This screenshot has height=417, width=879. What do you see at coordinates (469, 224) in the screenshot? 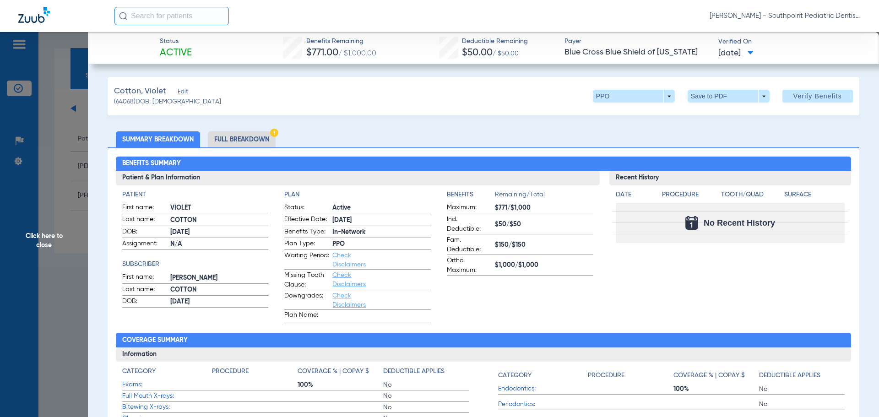
I see `span: Ind. Deductible:` at bounding box center [469, 224].